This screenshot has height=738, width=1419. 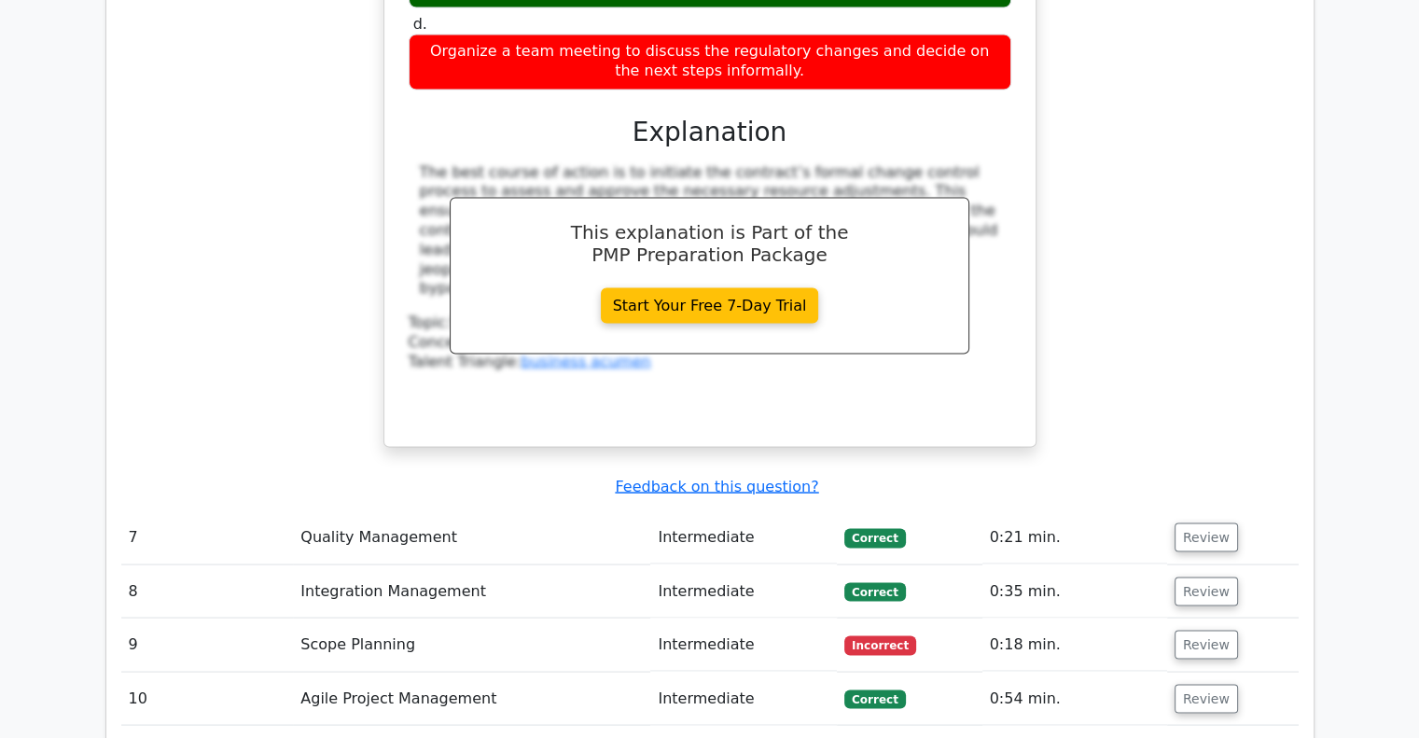 What do you see at coordinates (710, 322) in the screenshot?
I see `div: Topic:` at bounding box center [710, 322].